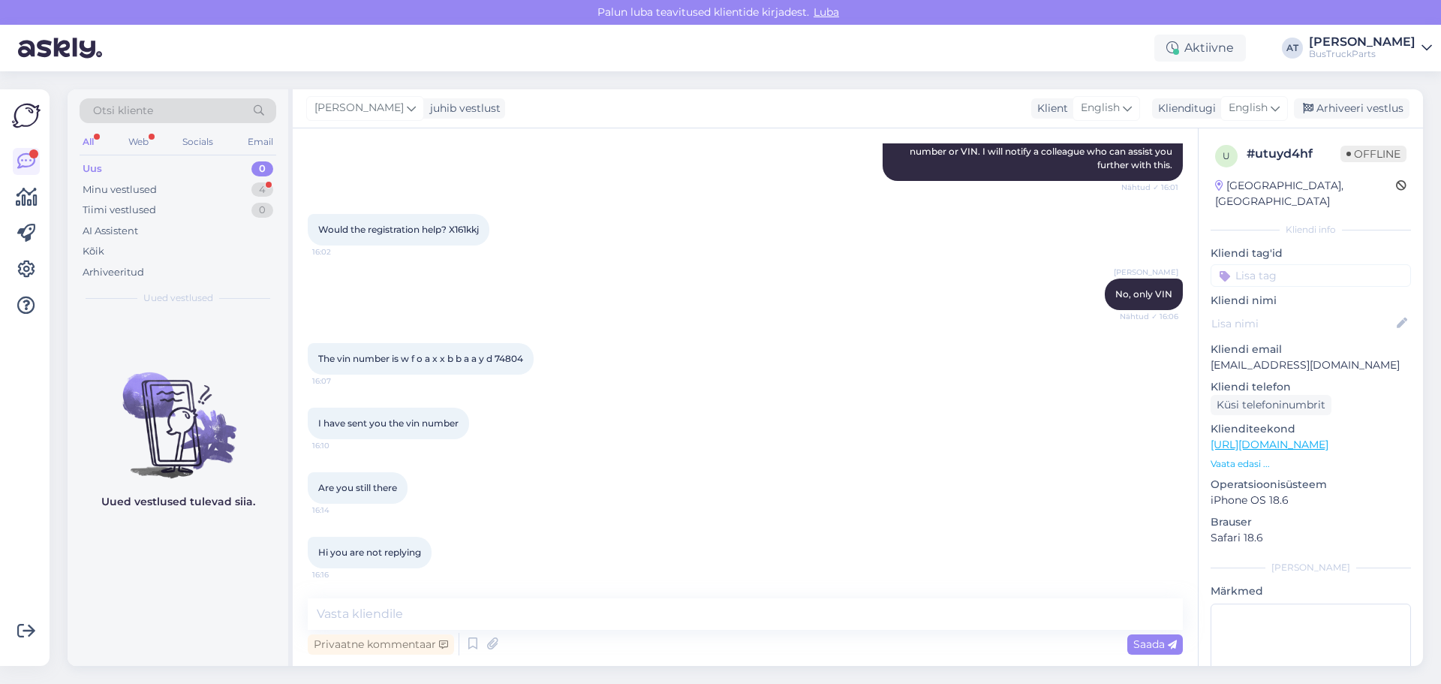 The width and height of the screenshot is (1441, 684). I want to click on img: Askly Logo, so click(26, 116).